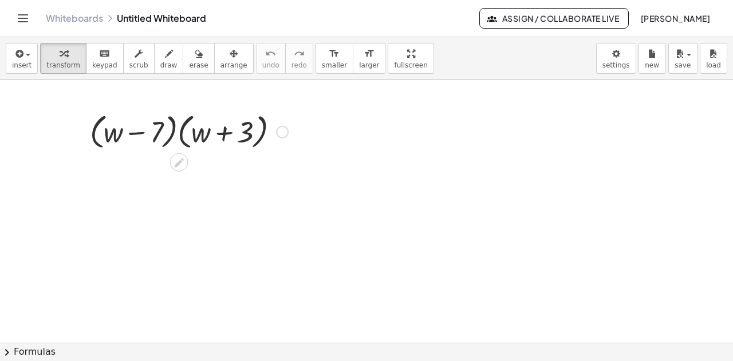 This screenshot has width=733, height=361. What do you see at coordinates (652, 65) in the screenshot?
I see `span: new` at bounding box center [652, 65].